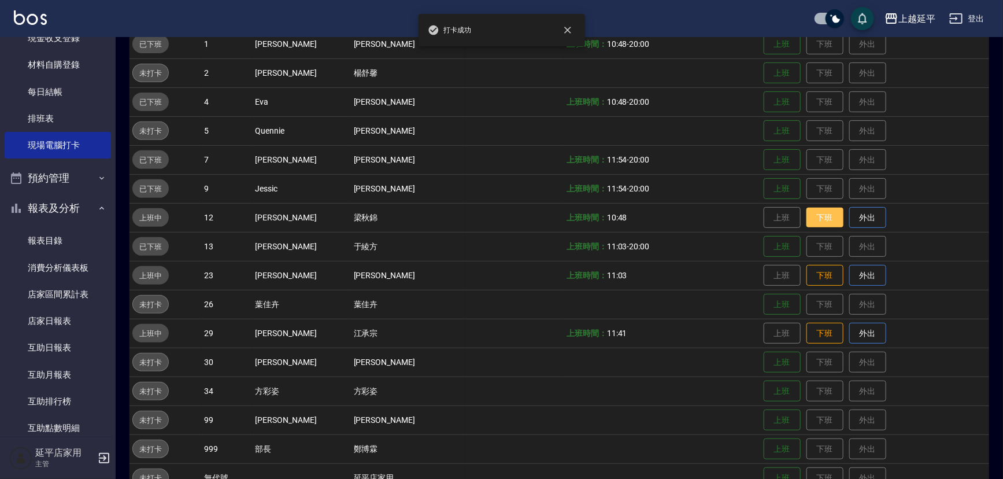 Image resolution: width=1003 pixels, height=479 pixels. What do you see at coordinates (910, 19) in the screenshot?
I see `button: 上越延平` at bounding box center [910, 19].